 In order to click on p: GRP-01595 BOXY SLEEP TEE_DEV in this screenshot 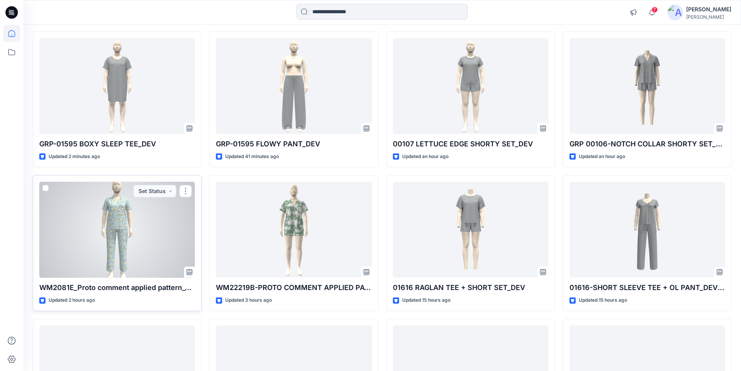, I will do `click(117, 144)`.